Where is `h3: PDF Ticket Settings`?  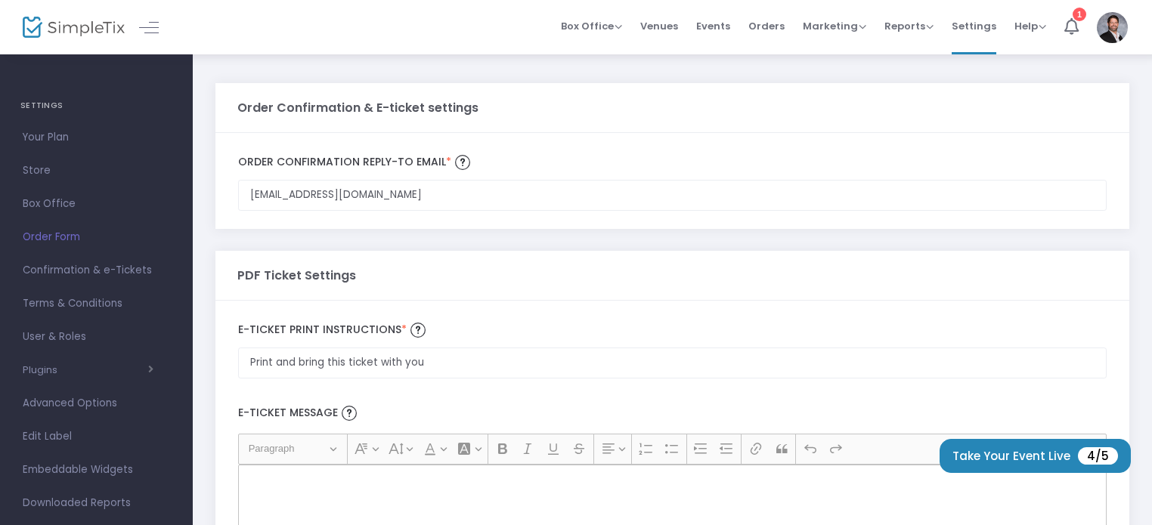
h3: PDF Ticket Settings is located at coordinates (296, 276).